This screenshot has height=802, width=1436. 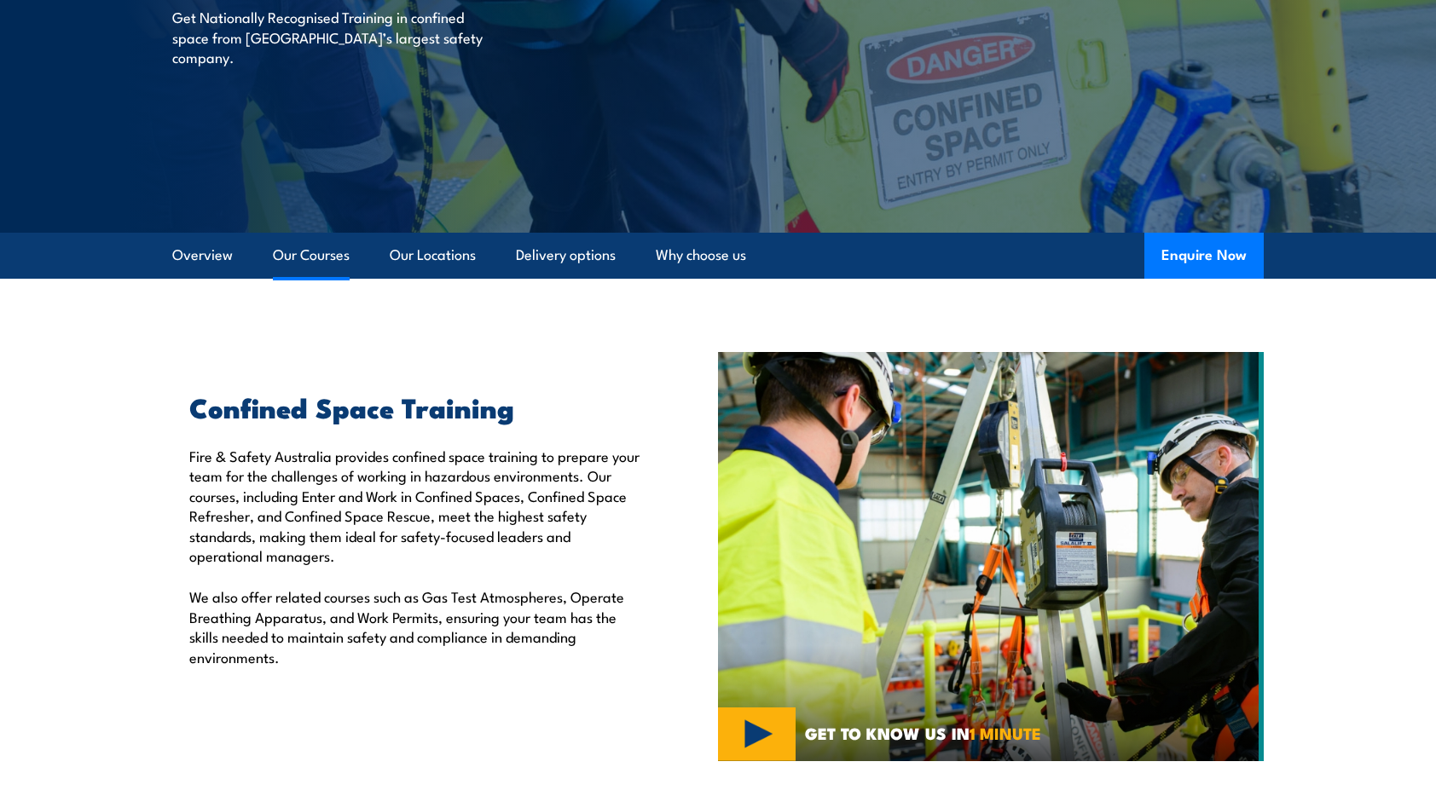 I want to click on a: Our Locations, so click(x=432, y=255).